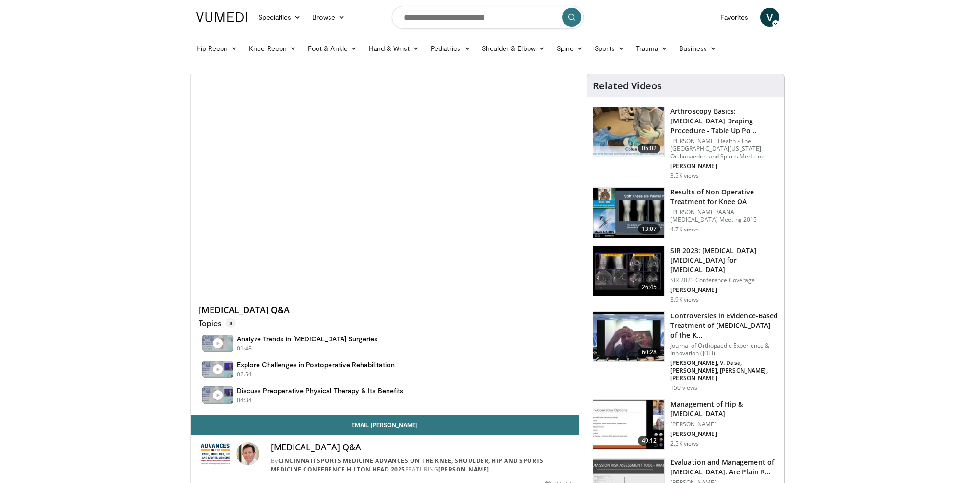 The height and width of the screenshot is (483, 975). I want to click on a: Knee Recon, so click(272, 48).